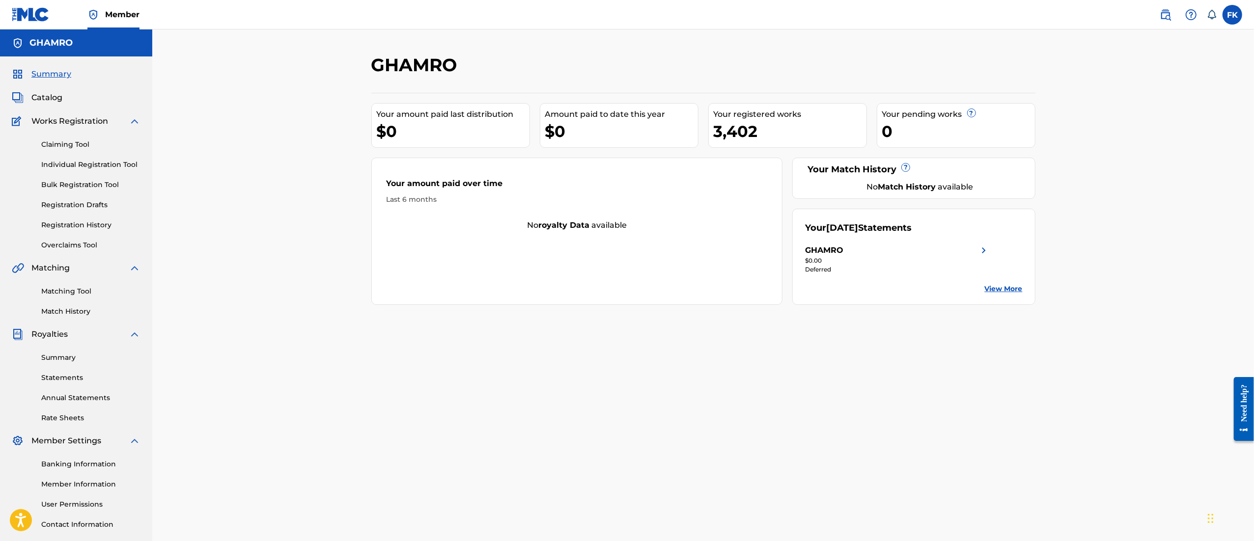 The height and width of the screenshot is (541, 1254). Describe the element at coordinates (70, 121) in the screenshot. I see `span: Works Registration` at that location.